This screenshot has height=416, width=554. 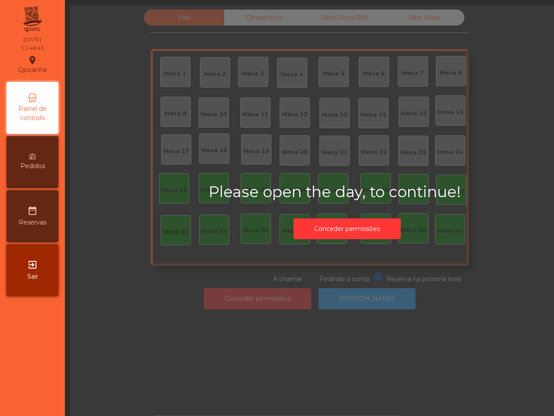 What do you see at coordinates (32, 19) in the screenshot?
I see `img: qpiato` at bounding box center [32, 19].